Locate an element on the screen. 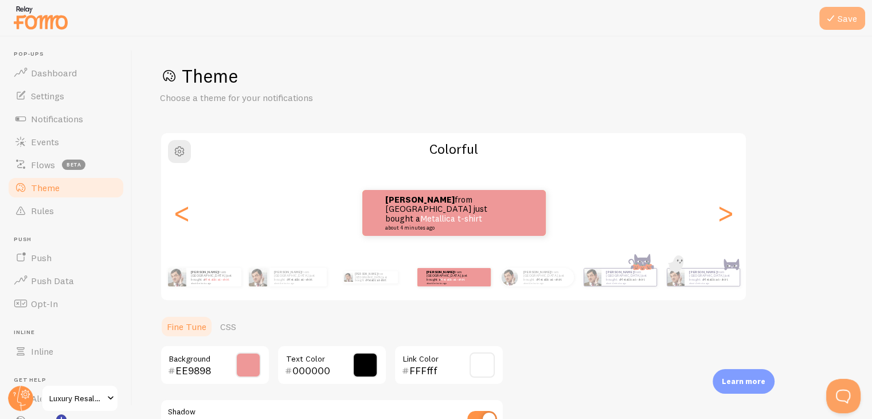  a: Rules is located at coordinates (66, 210).